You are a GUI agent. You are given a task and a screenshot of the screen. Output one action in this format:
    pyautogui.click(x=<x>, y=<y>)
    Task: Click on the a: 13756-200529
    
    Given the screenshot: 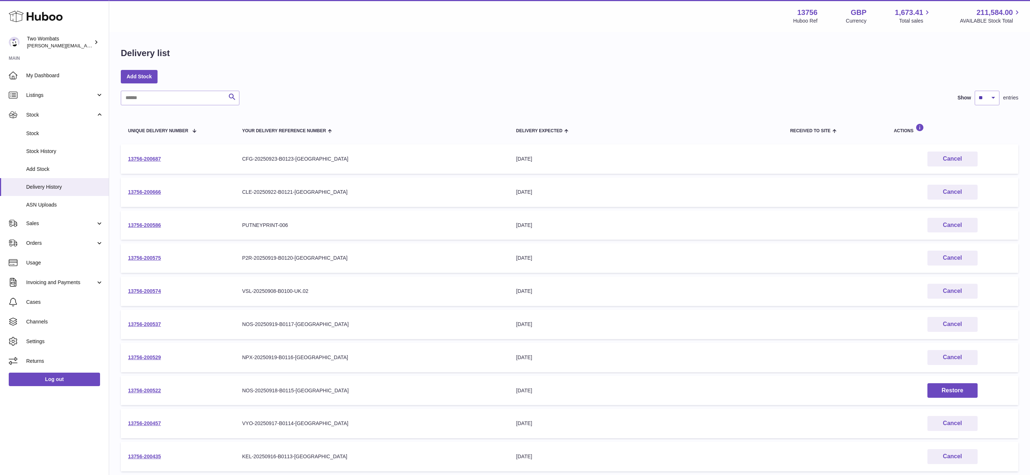 What is the action you would take?
    pyautogui.click(x=144, y=357)
    